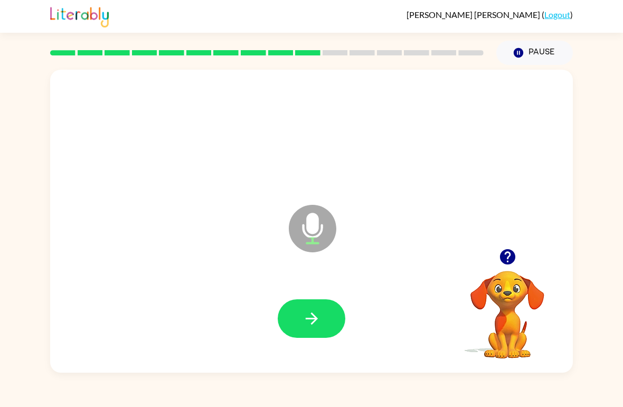 This screenshot has height=407, width=623. Describe the element at coordinates (557, 14) in the screenshot. I see `a: Logout` at that location.